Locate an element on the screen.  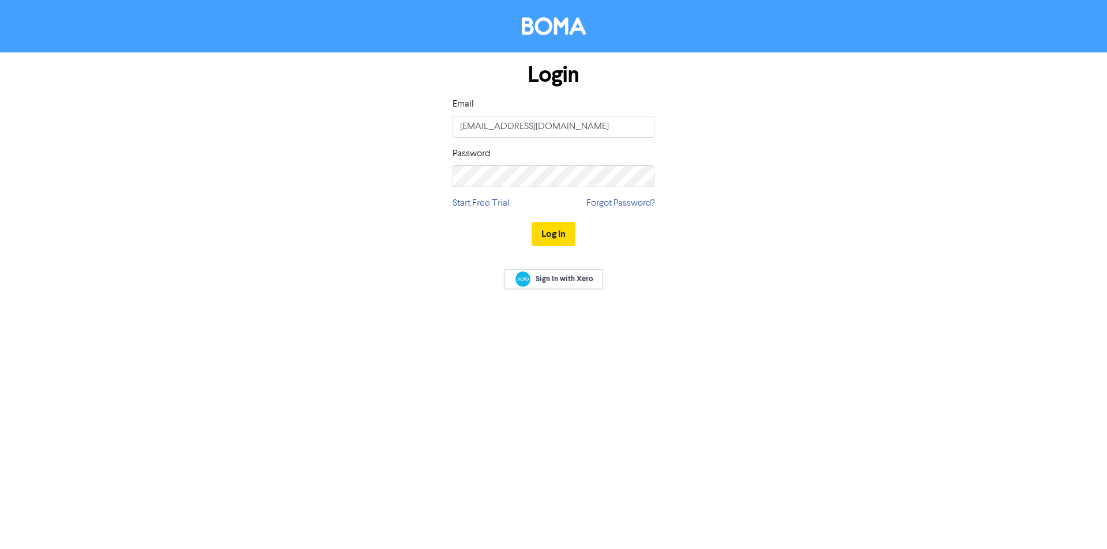
img: Xero logo is located at coordinates (523, 279).